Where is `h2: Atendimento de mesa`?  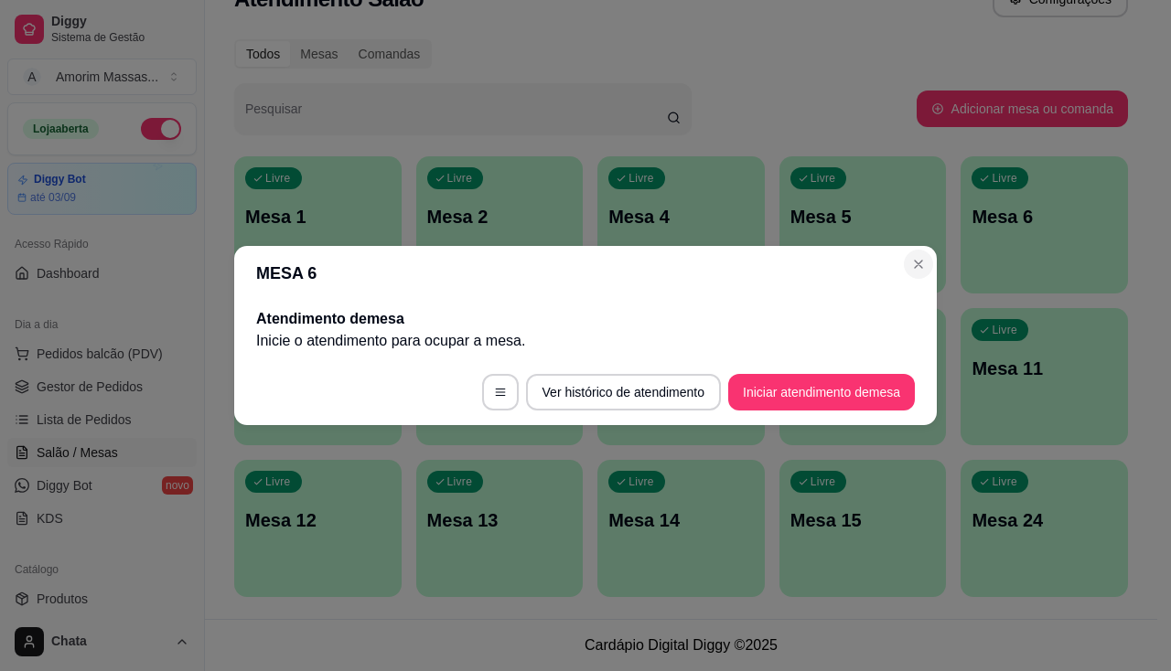 h2: Atendimento de mesa is located at coordinates (585, 319).